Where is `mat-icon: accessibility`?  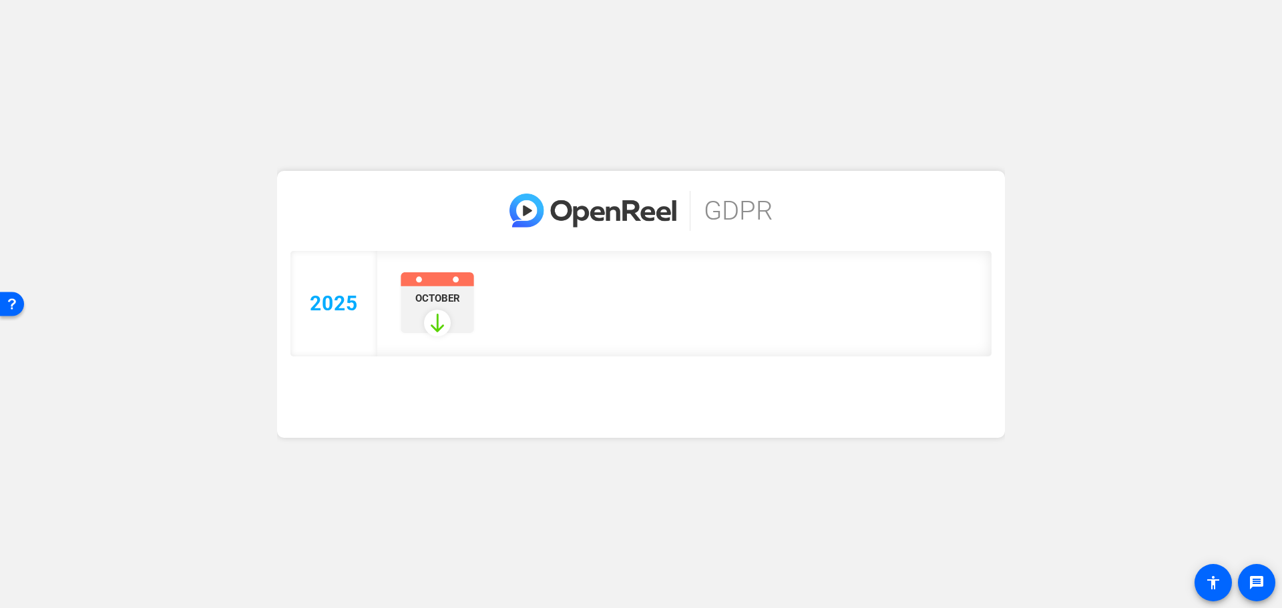 mat-icon: accessibility is located at coordinates (1213, 583).